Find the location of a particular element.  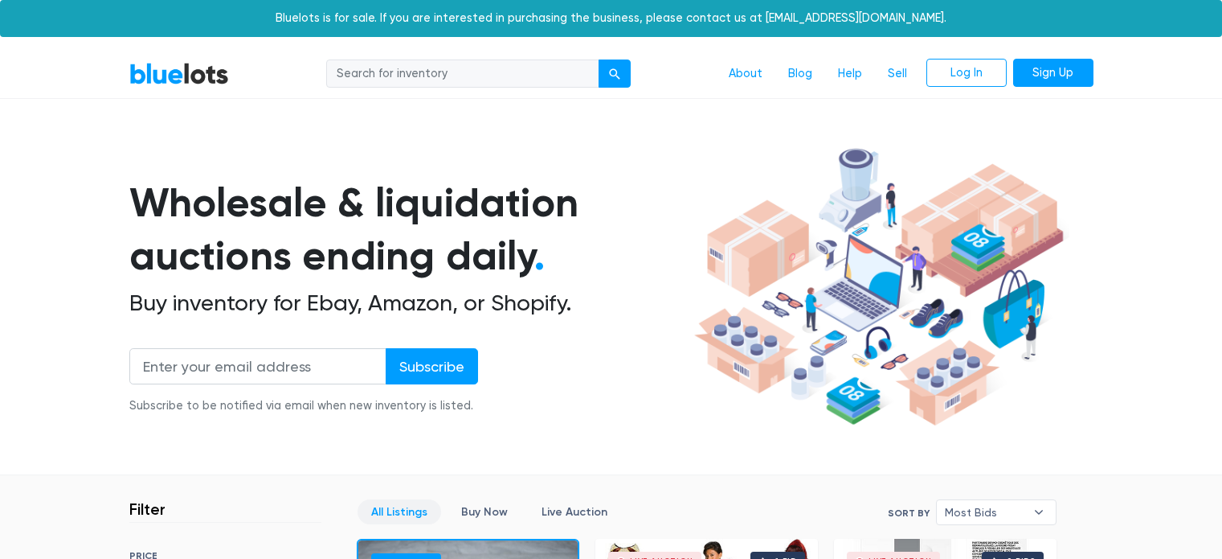

span: Most Bids is located at coordinates (985, 512).